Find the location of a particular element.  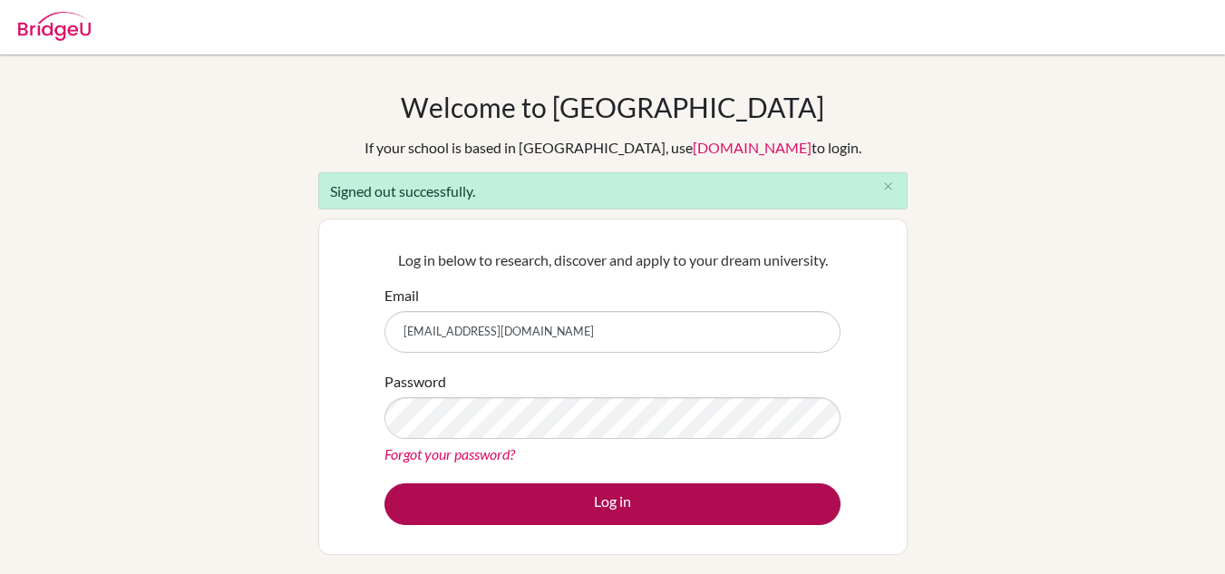

label: Email is located at coordinates (402, 296).